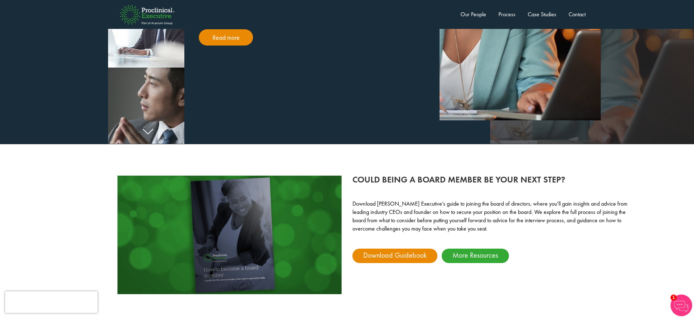 The width and height of the screenshot is (694, 318). What do you see at coordinates (394, 256) in the screenshot?
I see `a: Download Guidebook` at bounding box center [394, 256].